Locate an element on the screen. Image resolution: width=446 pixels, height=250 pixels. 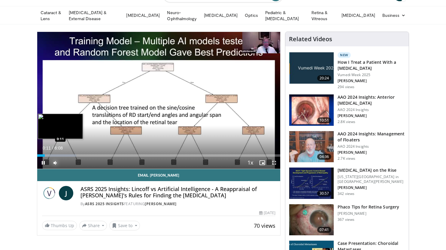
div: Progress Bar is located at coordinates (159, 155).